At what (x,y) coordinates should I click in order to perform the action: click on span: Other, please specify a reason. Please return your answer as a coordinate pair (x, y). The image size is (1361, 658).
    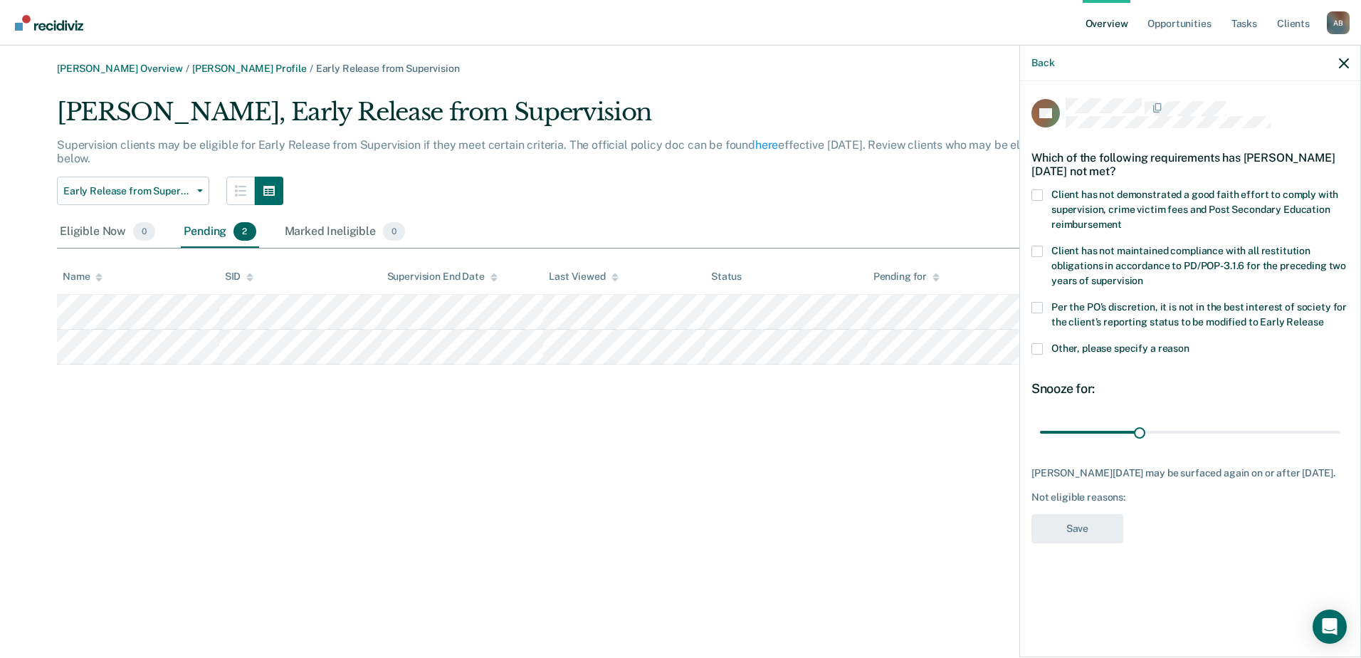
    Looking at the image, I should click on (1120, 348).